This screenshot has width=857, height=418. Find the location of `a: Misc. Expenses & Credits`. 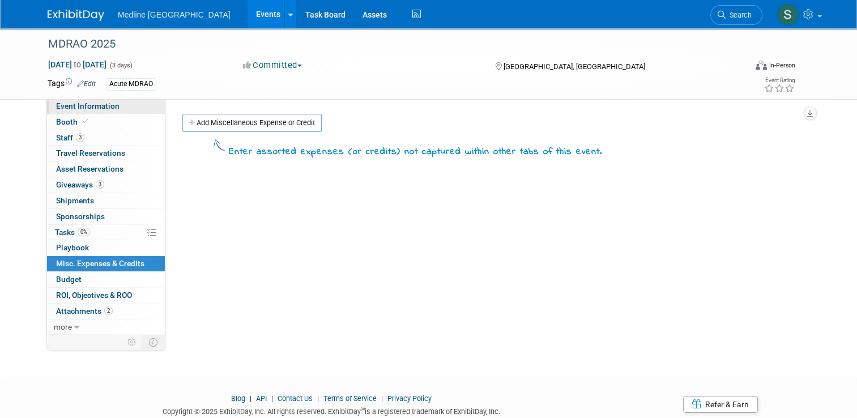

a: Misc. Expenses & Credits is located at coordinates (106, 264).